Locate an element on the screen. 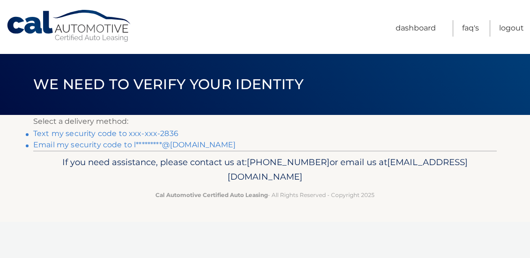  a: Text my security code to xxx-xxx-2836 is located at coordinates (106, 133).